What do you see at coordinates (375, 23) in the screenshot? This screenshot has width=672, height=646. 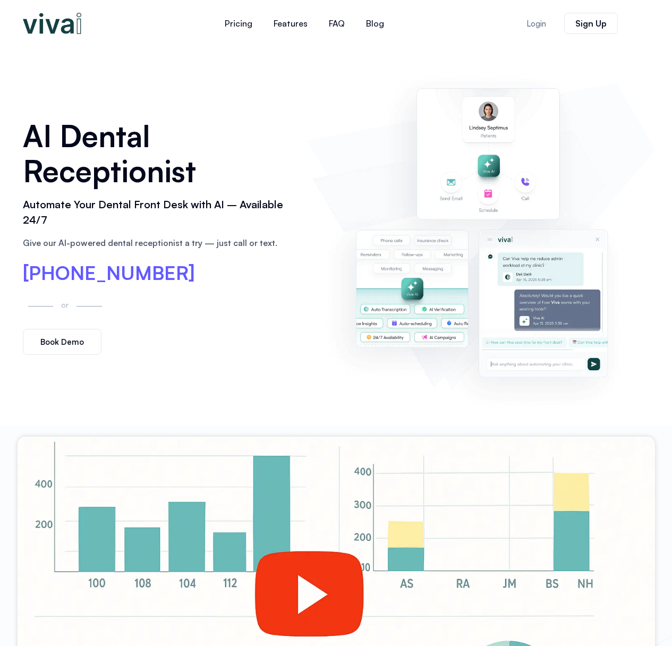 I see `a: Blog` at bounding box center [375, 23].